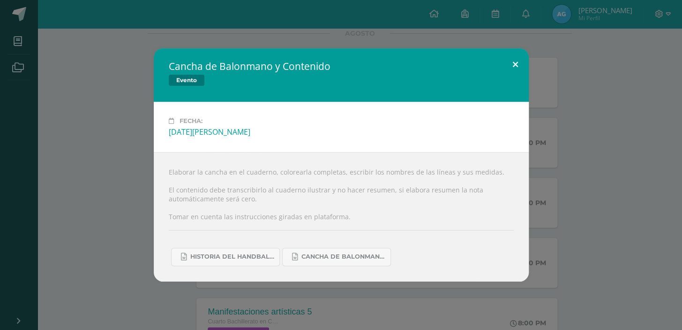 This screenshot has height=330, width=682. Describe the element at coordinates (187, 80) in the screenshot. I see `span: Evento` at that location.